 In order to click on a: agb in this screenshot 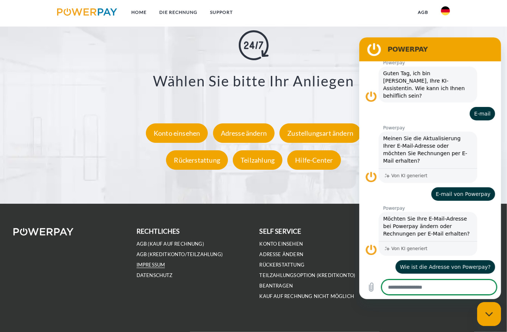, I will do `click(423, 12)`.